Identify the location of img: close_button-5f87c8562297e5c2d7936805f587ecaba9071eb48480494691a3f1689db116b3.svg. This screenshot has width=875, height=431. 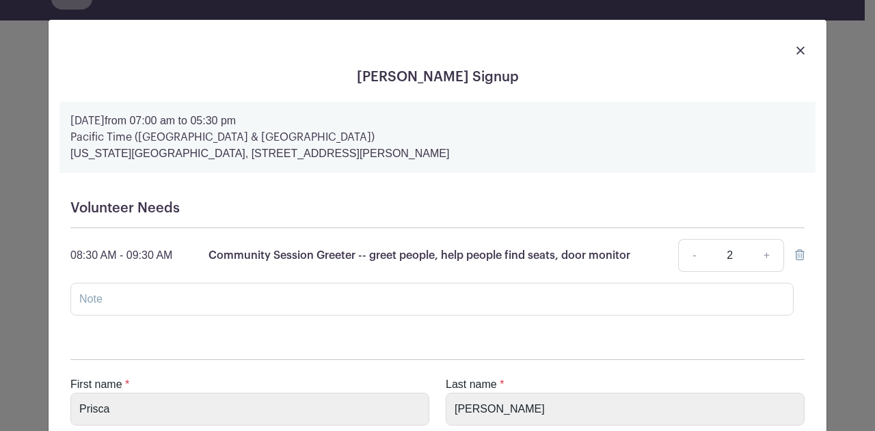
(800, 51).